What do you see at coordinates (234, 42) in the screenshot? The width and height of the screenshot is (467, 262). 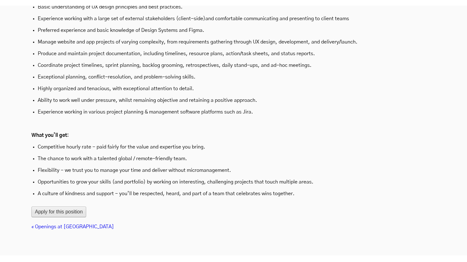 I see `p: Manage website and app projects of varying complexity, from requirements gathering through UX des...` at bounding box center [234, 42].